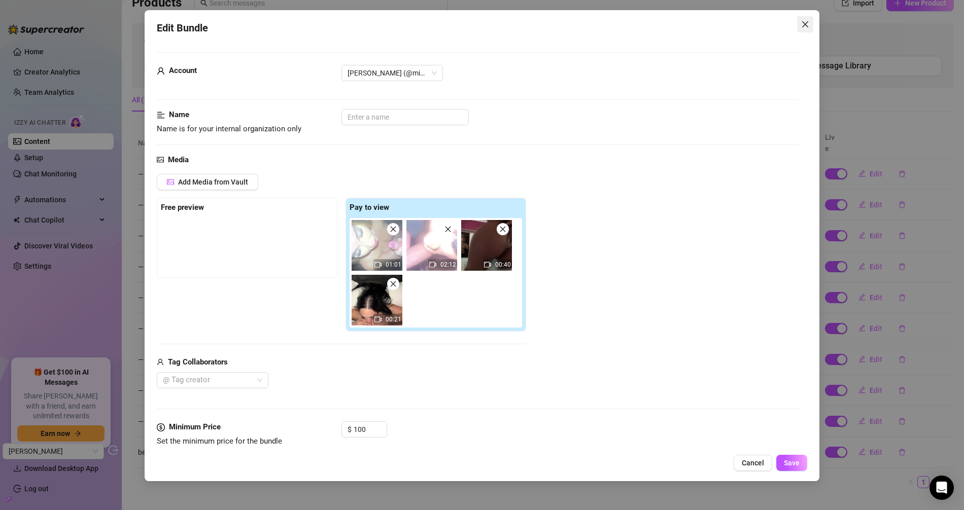  What do you see at coordinates (393, 320) in the screenshot?
I see `span: 00:21` at bounding box center [393, 320].